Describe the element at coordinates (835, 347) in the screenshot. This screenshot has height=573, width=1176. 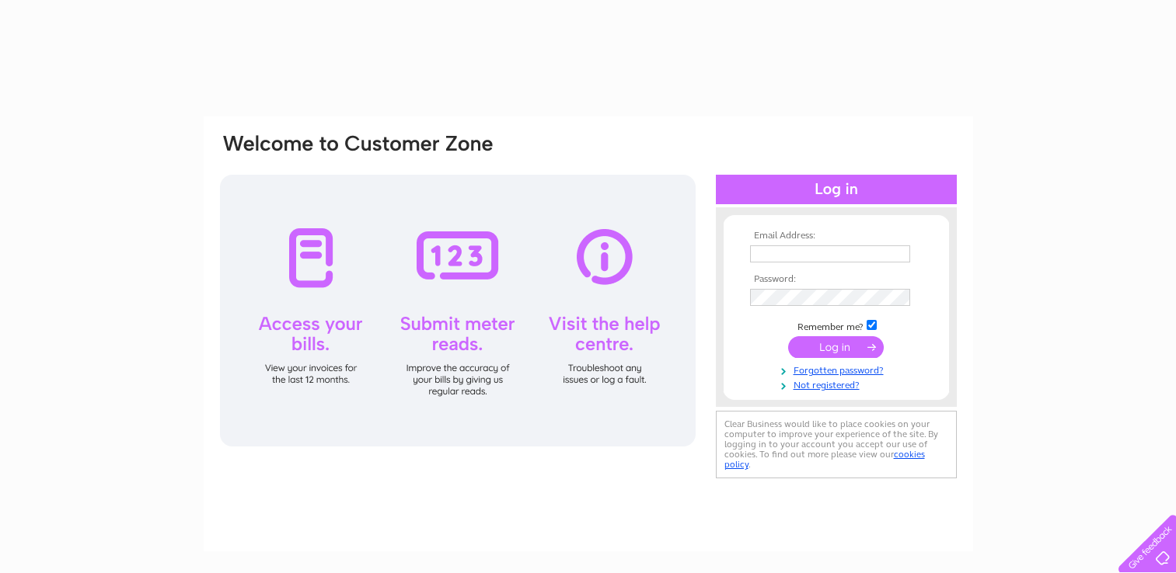
I see `input: Submit` at that location.